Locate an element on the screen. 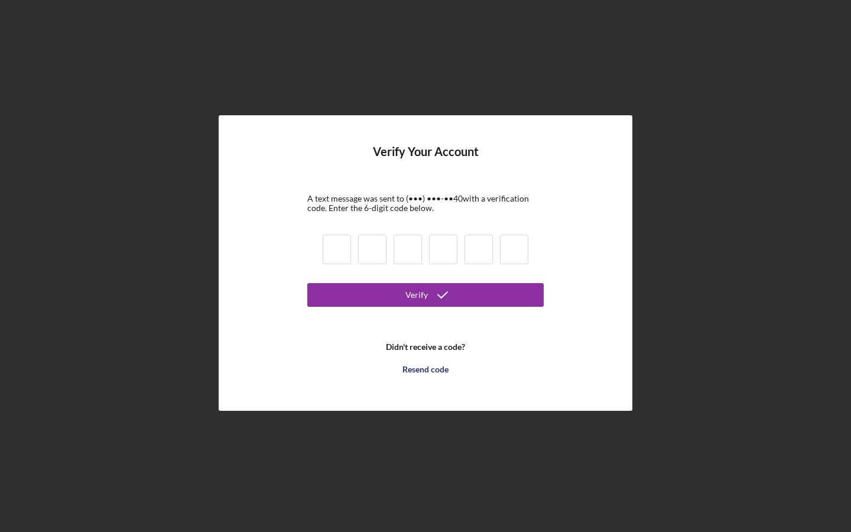  div: Verify is located at coordinates (417, 295).